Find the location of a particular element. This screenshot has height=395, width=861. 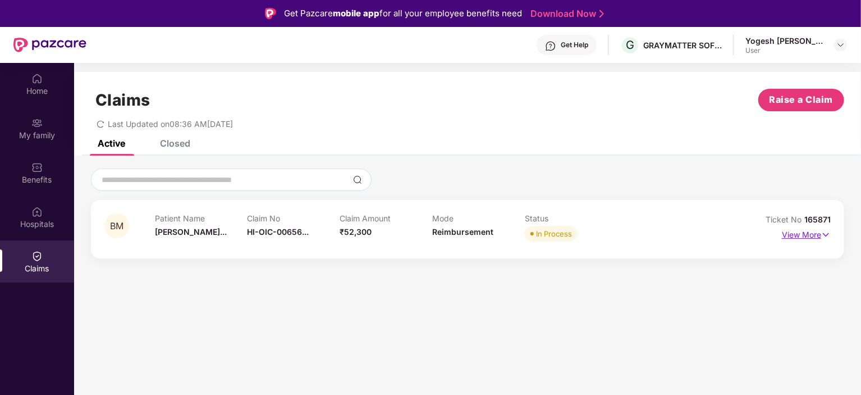

img: svg+xml;base64,PHN2ZyBpZD0iQmVuZWZpdHMiIHhtbG5zPSJodHRwOi8vd3d3LnczLm9yZy8yMDAwL3N2ZyIgd2lkdGg9Ij... is located at coordinates (37, 167).